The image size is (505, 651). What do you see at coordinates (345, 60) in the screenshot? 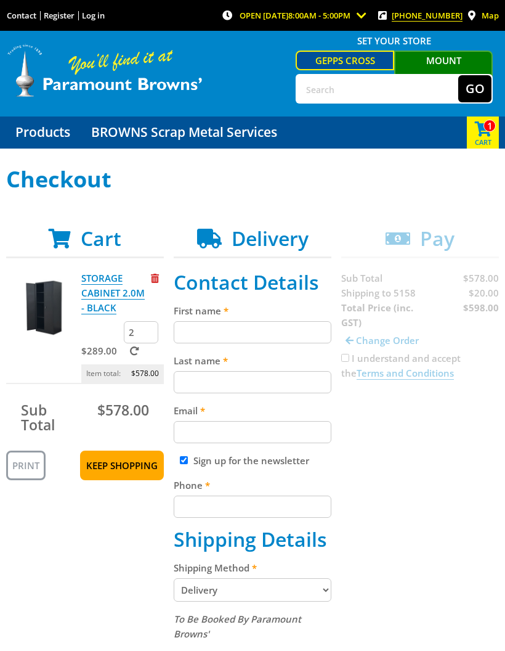
I see `a: Gepps Cross` at bounding box center [345, 60].